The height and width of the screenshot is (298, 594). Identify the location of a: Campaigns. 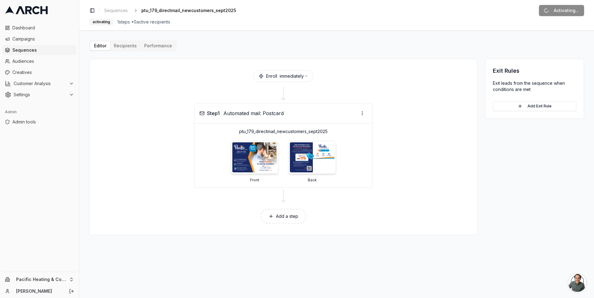
(39, 39).